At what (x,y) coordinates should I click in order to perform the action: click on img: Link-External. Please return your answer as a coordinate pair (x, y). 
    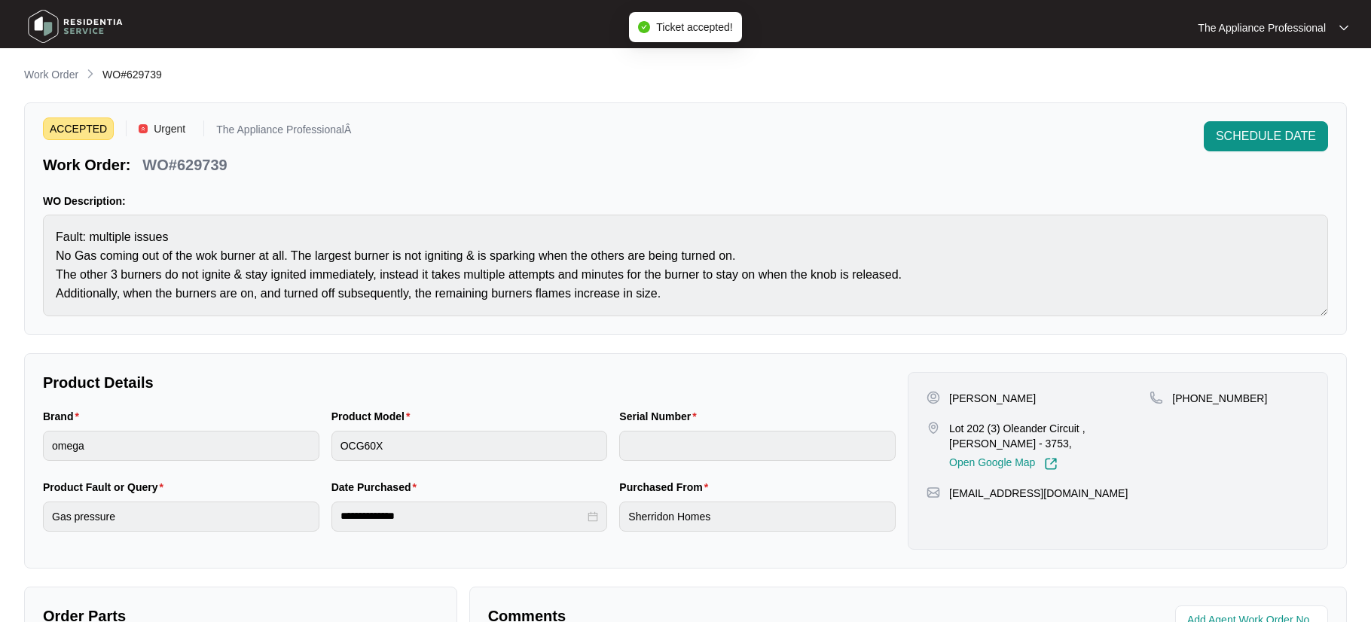
    Looking at the image, I should click on (1051, 464).